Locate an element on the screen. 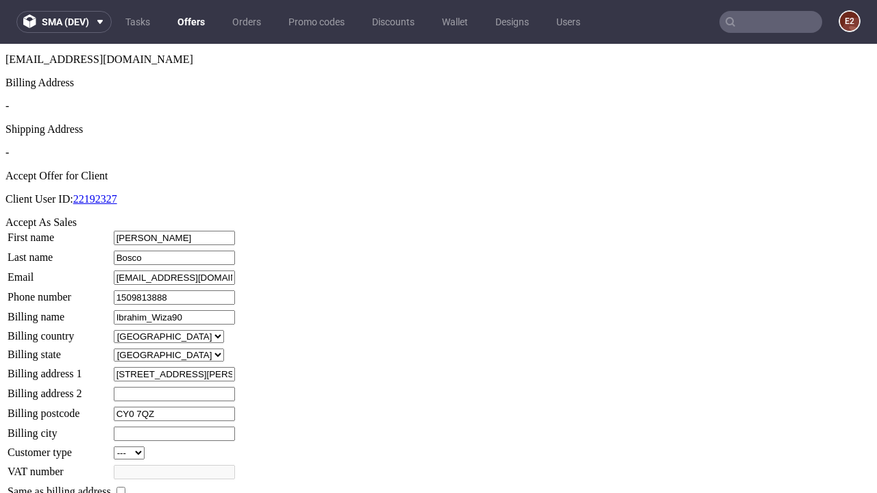 Image resolution: width=877 pixels, height=493 pixels. td: Email is located at coordinates (59, 234).